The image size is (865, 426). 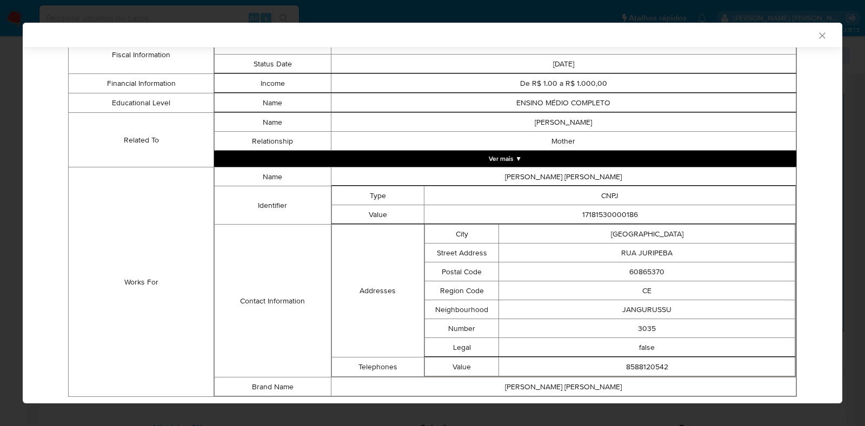 What do you see at coordinates (647, 291) in the screenshot?
I see `td: CE` at bounding box center [647, 291].